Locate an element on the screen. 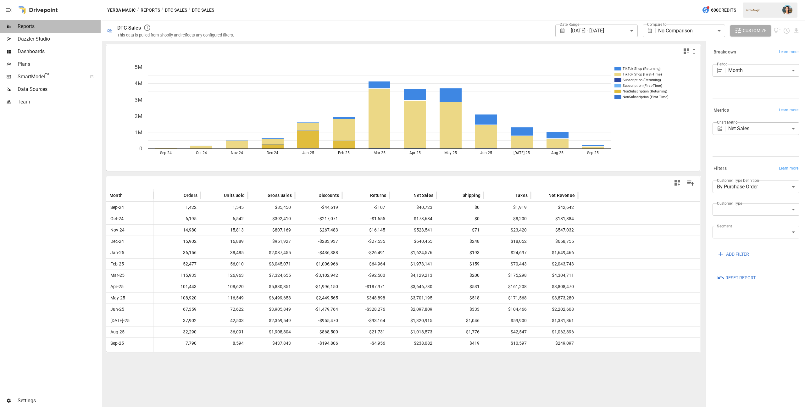 This screenshot has width=805, height=407. label: Customer Type is located at coordinates (730, 203).